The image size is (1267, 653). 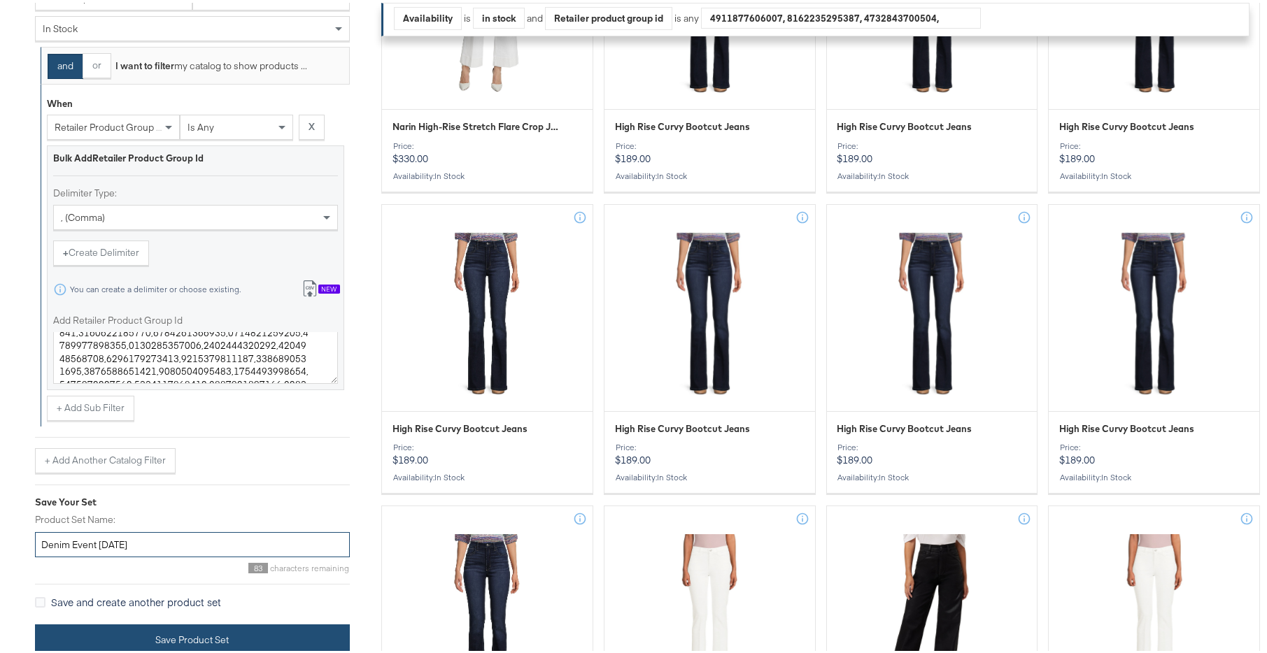 I want to click on span: retailer product group id, so click(x=109, y=124).